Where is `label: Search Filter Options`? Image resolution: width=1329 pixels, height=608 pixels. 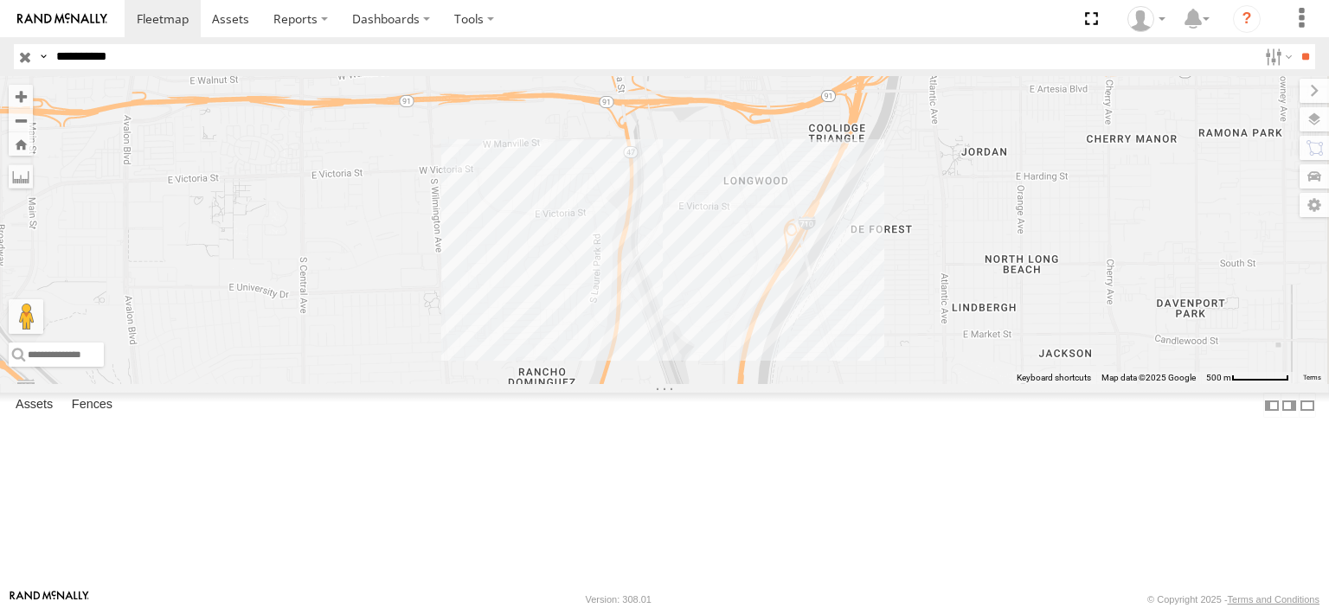
label: Search Filter Options is located at coordinates (1277, 56).